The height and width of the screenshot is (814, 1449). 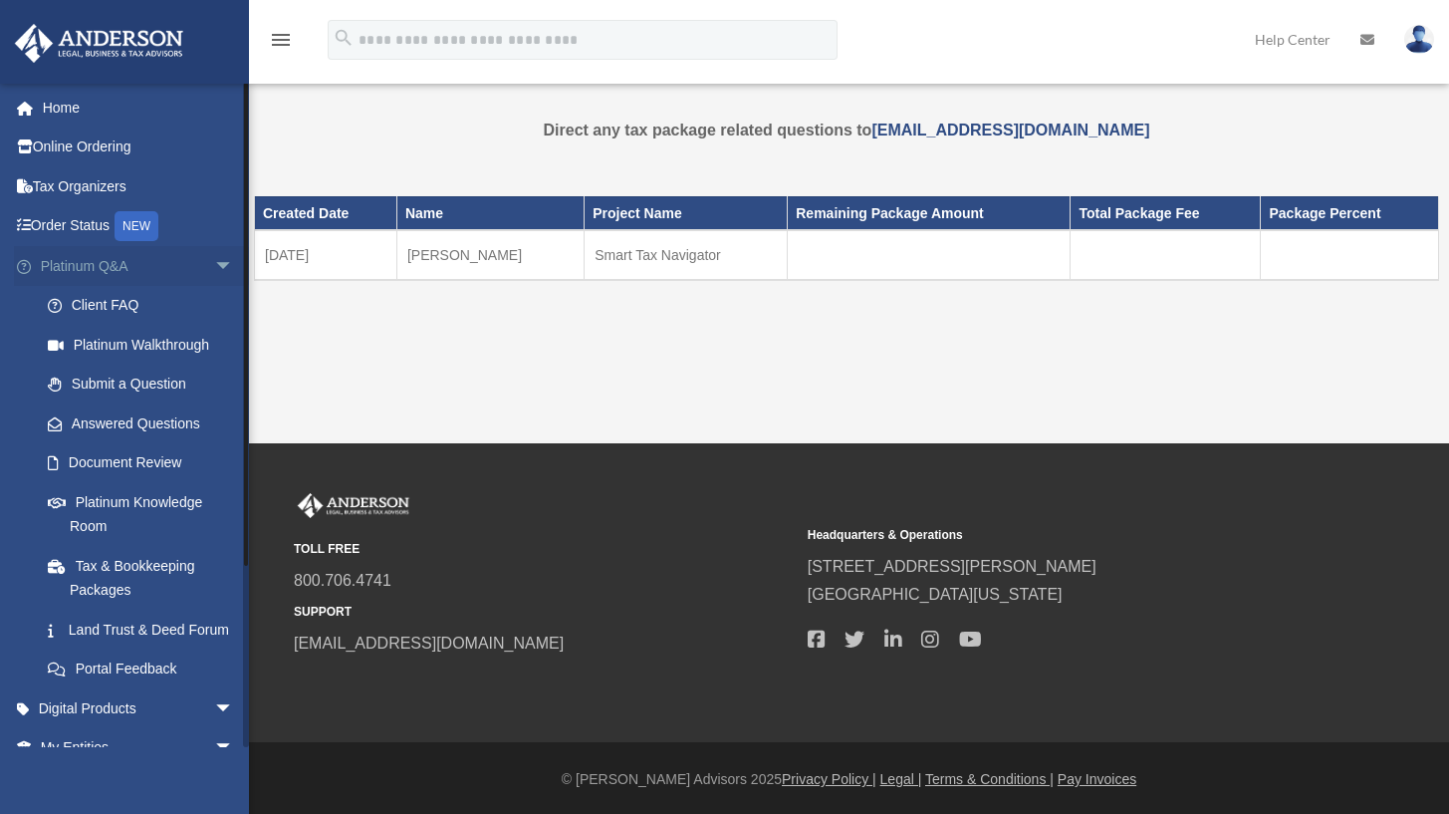 What do you see at coordinates (901, 779) in the screenshot?
I see `a: Legal |` at bounding box center [901, 779].